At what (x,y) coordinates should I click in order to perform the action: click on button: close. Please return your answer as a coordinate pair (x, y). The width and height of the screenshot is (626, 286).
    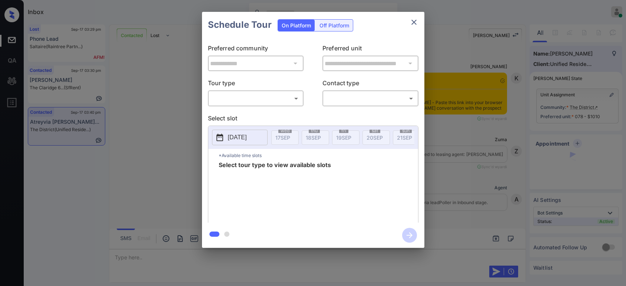
    Looking at the image, I should click on (414, 22).